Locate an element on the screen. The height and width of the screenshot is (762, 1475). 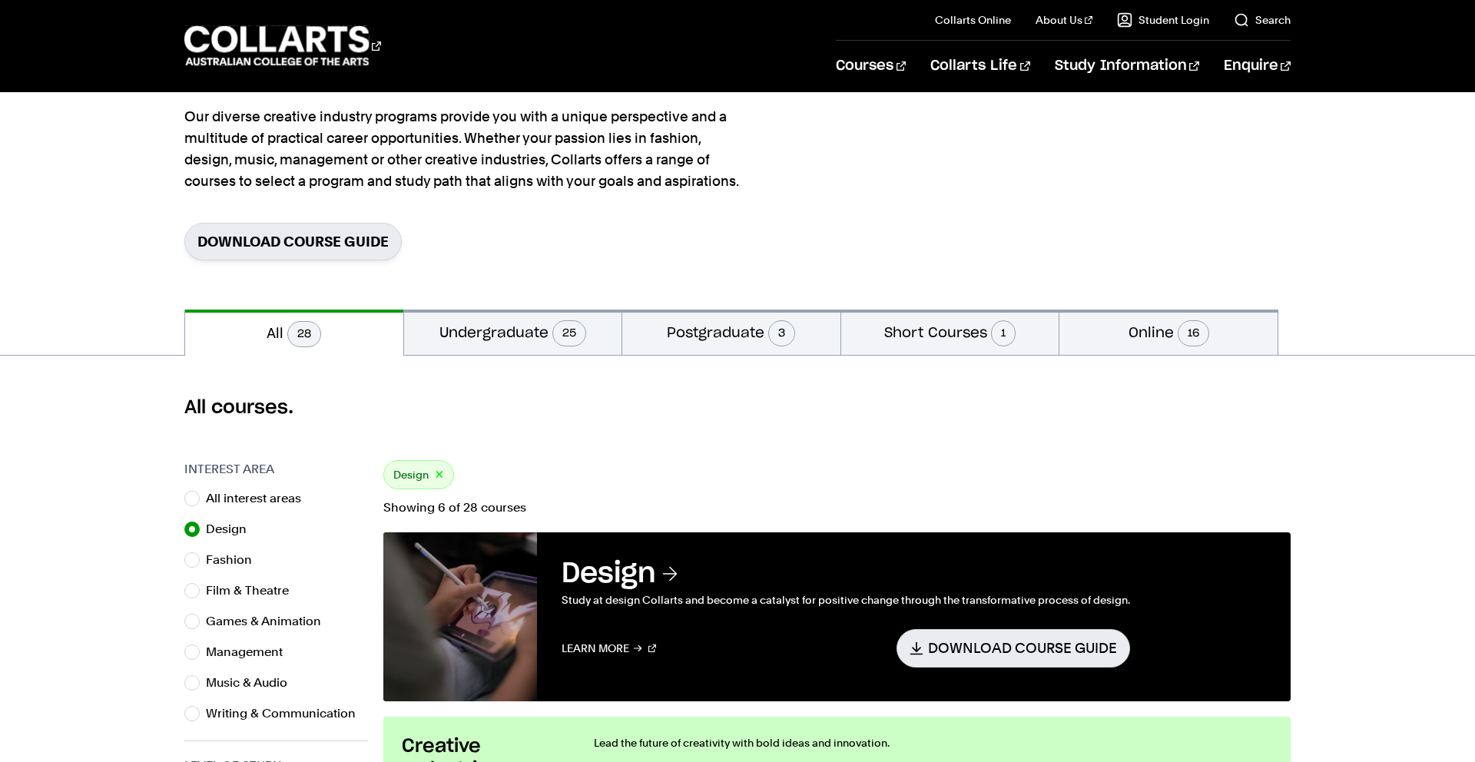
p: Showing 6 of 28 courses is located at coordinates (837, 508).